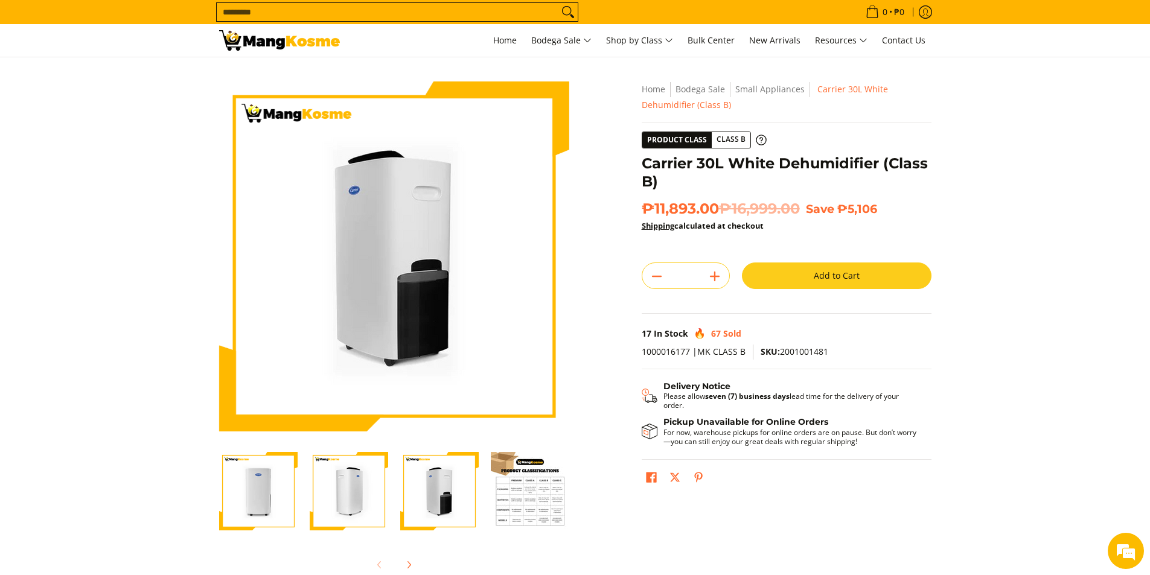 This screenshot has height=575, width=1150. What do you see at coordinates (693, 351) in the screenshot?
I see `span: 1000016177 |MK CLASS B` at bounding box center [693, 351].